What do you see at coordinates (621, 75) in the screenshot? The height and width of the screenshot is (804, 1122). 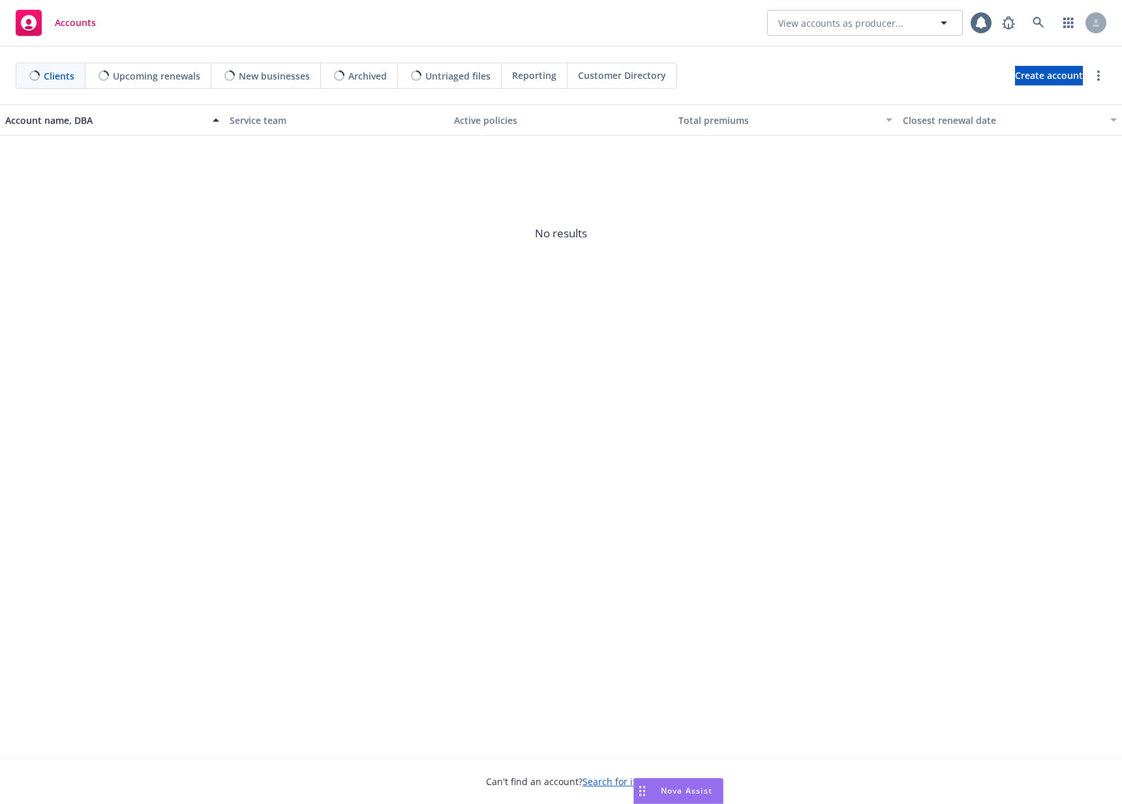 I see `span: Customer Directory` at bounding box center [621, 75].